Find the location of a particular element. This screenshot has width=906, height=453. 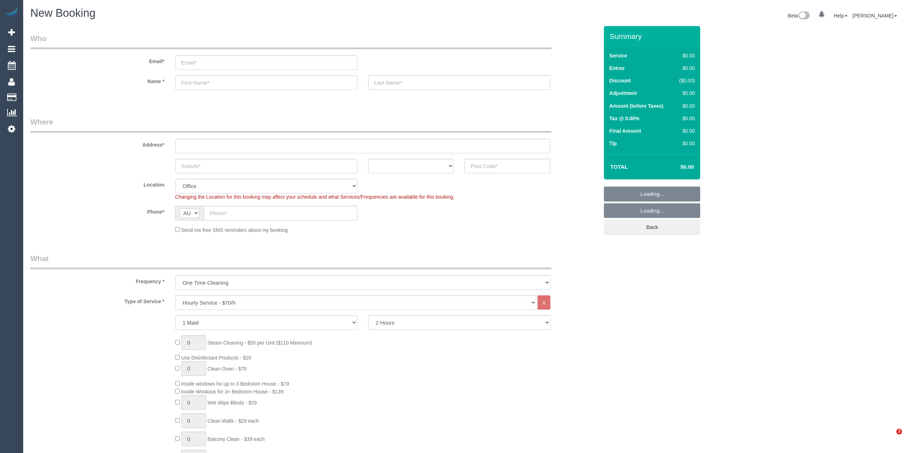

label: Email* is located at coordinates (97, 60).